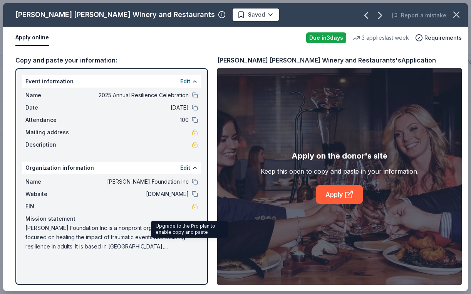 Image resolution: width=471 pixels, height=294 pixels. I want to click on button: Saved, so click(256, 15).